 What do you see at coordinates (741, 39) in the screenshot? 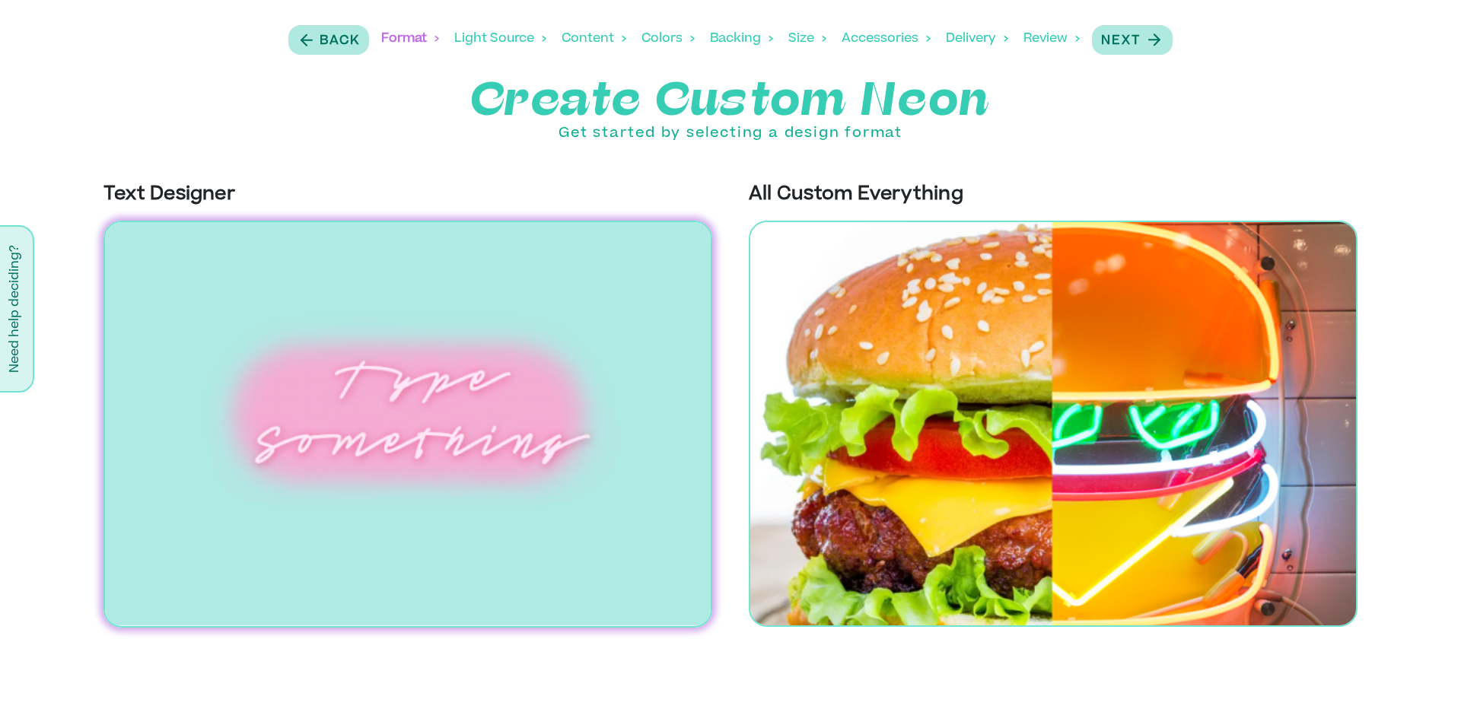
I see `div: Backing` at bounding box center [741, 39].